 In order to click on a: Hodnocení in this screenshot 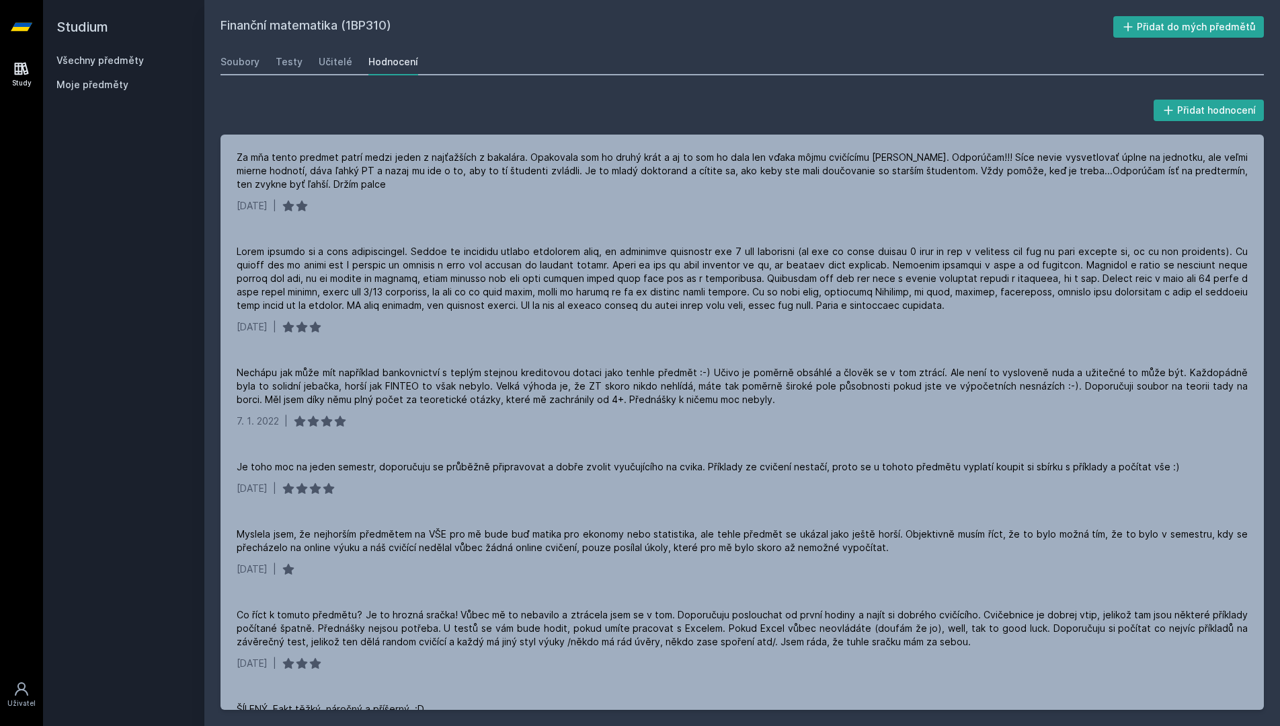, I will do `click(393, 62)`.